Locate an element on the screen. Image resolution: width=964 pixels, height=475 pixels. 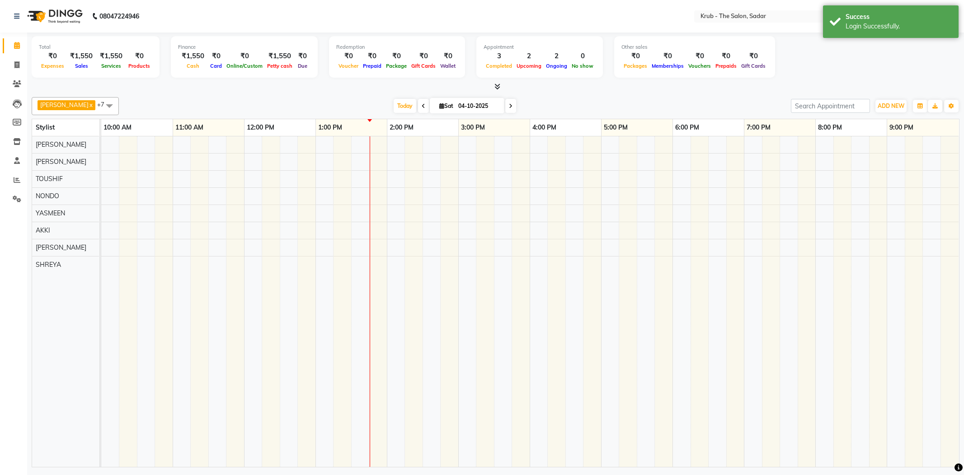
span: Services is located at coordinates (111, 66).